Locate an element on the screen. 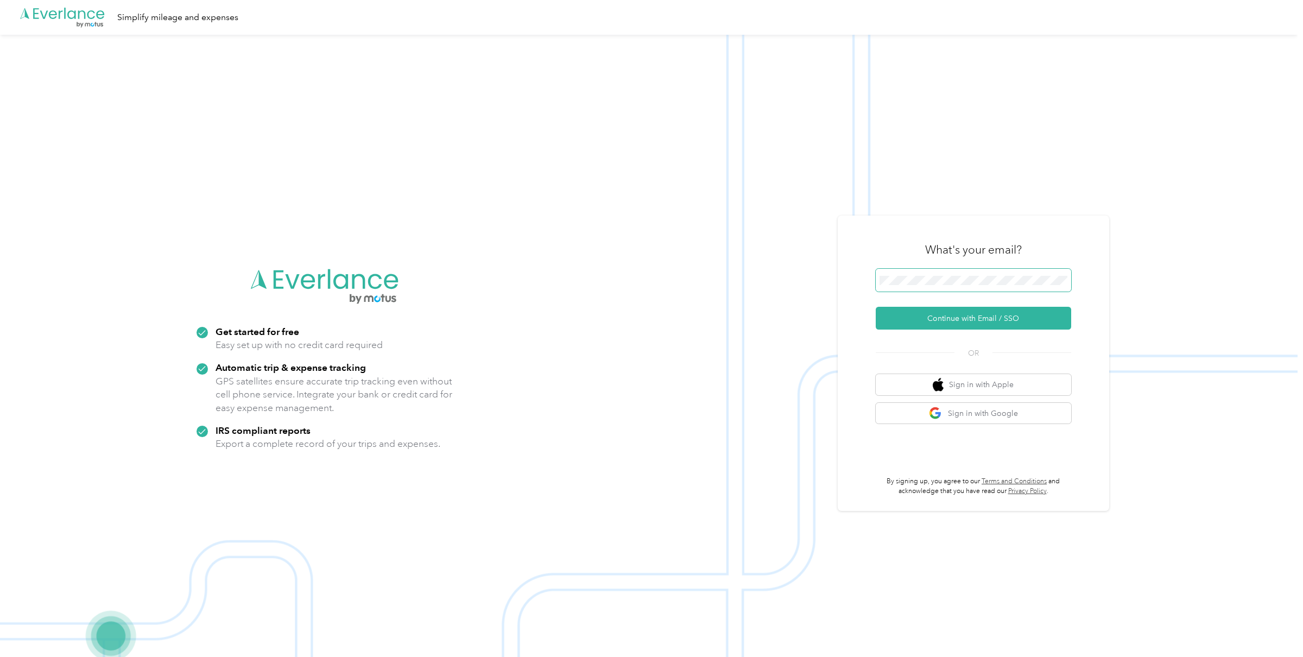 The height and width of the screenshot is (657, 1303). p: By signing up, you agree to our and acknowledge that you have read our . is located at coordinates (973, 486).